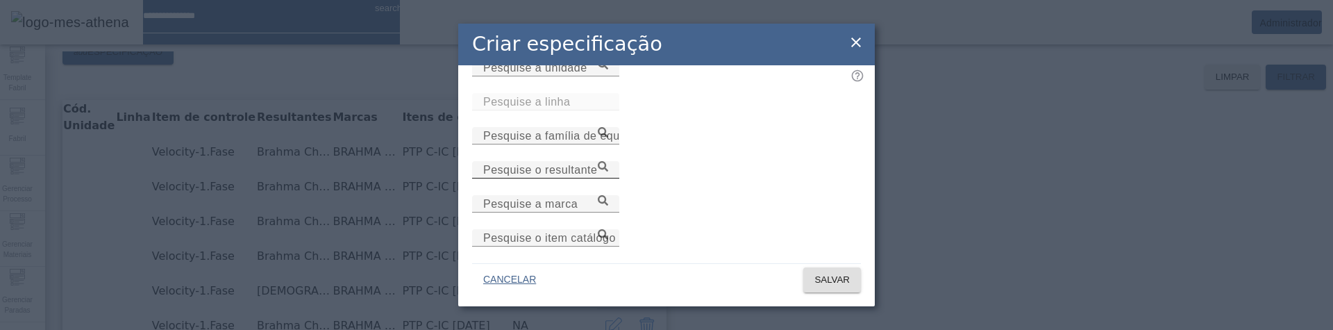 The height and width of the screenshot is (330, 1333). I want to click on button: CANCELAR, so click(510, 280).